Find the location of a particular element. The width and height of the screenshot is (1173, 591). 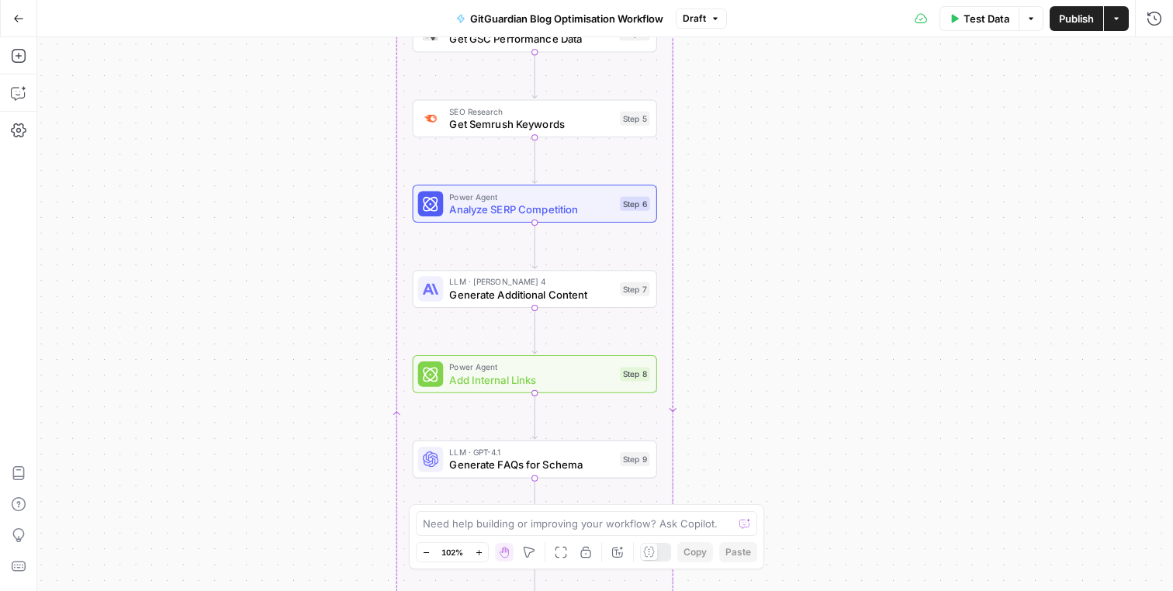

span: Publish is located at coordinates (1076, 19).